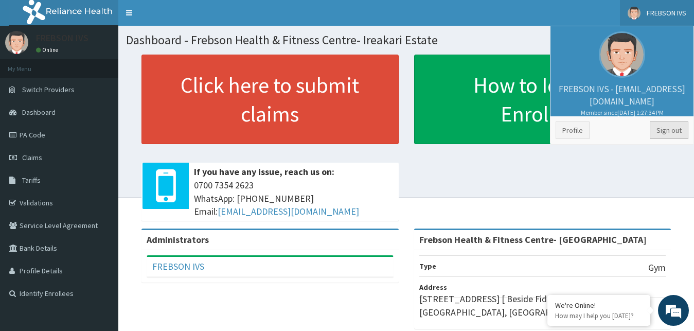  I want to click on b: If you have any issue, reach us on:, so click(264, 171).